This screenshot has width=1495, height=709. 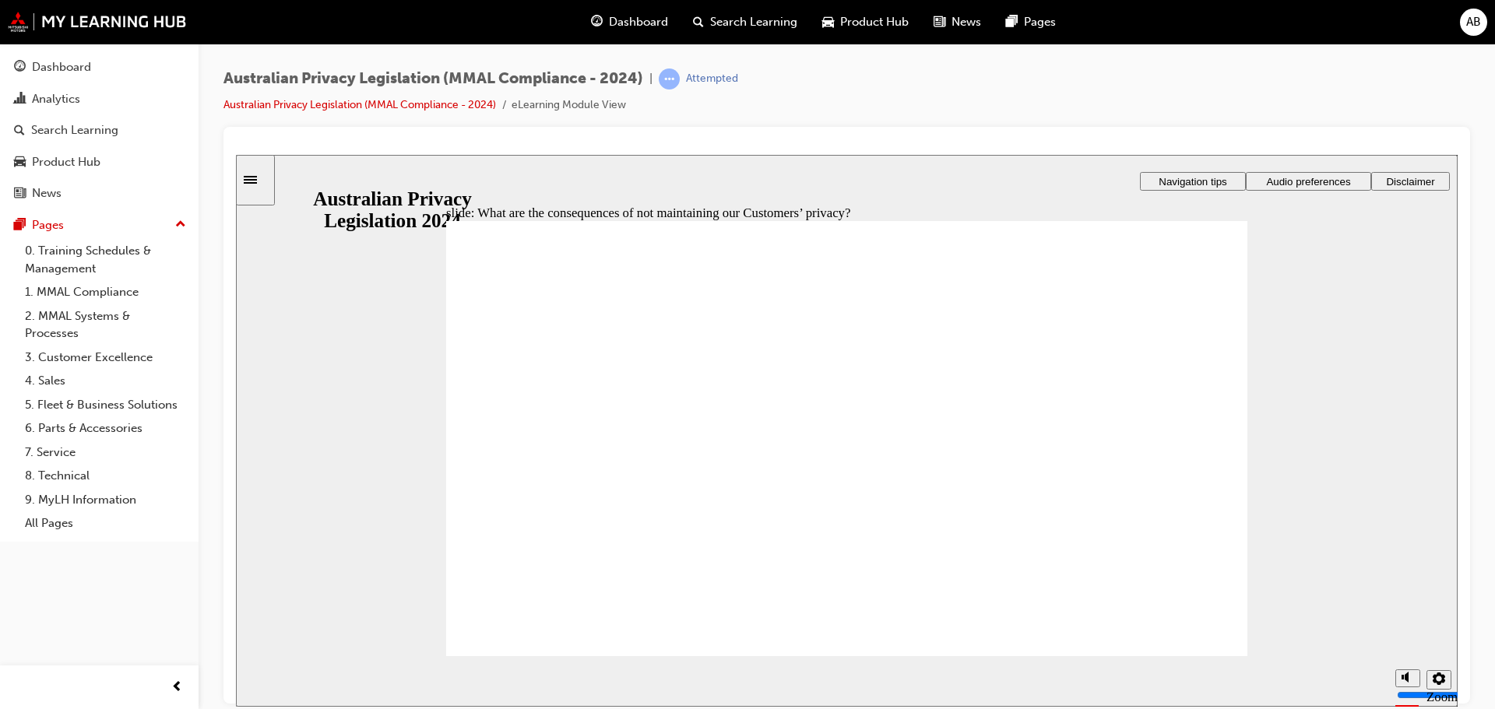 What do you see at coordinates (1206, 558) in the screenshot?
I see `label: Zoom to fit` at bounding box center [1206, 558].